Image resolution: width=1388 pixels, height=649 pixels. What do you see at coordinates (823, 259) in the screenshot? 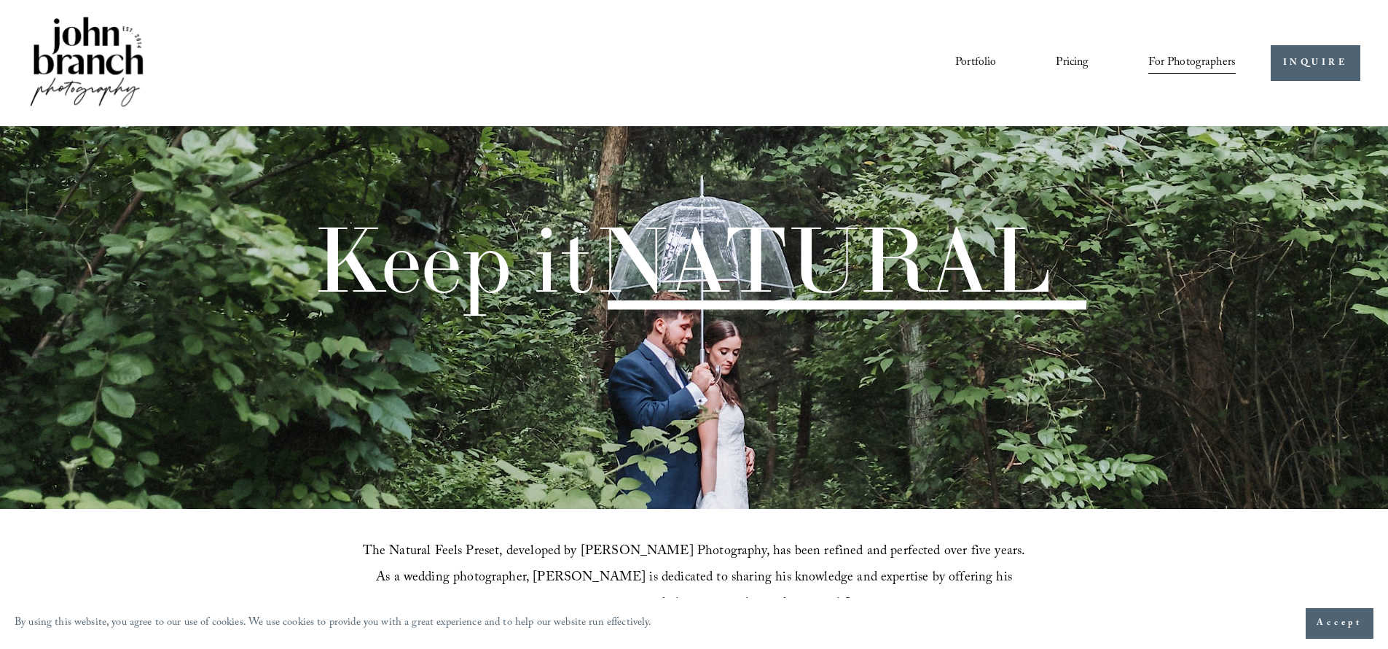
I see `span: NATURAL` at bounding box center [823, 259].